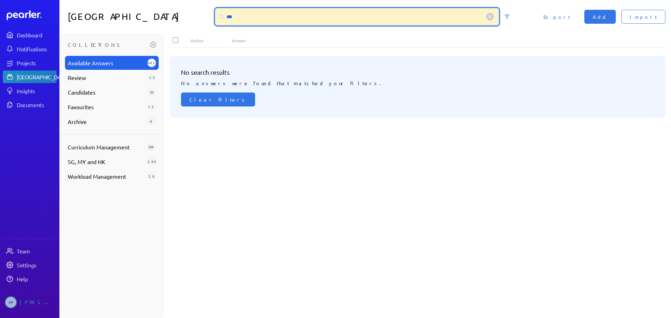 The width and height of the screenshot is (671, 318). What do you see at coordinates (152, 107) in the screenshot?
I see `div: 12` at bounding box center [152, 107].